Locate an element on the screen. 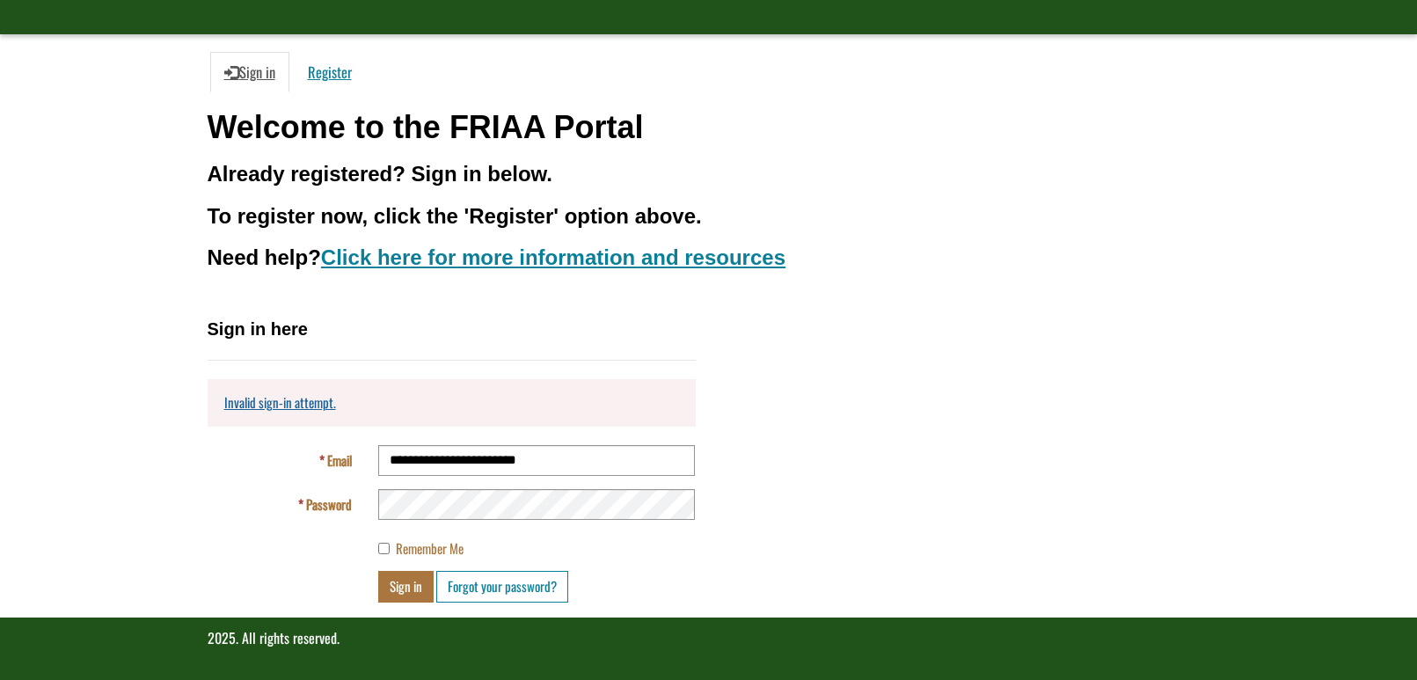 This screenshot has height=680, width=1417. p: 2025 is located at coordinates (709, 638).